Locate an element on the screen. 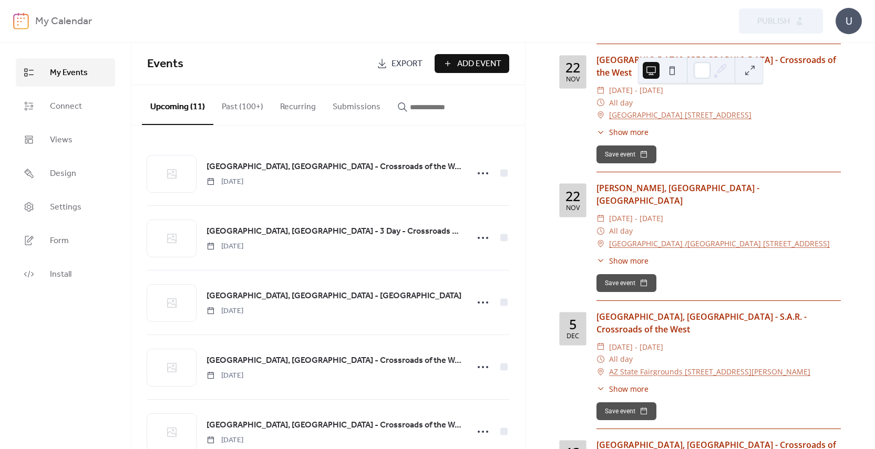 The width and height of the screenshot is (875, 449). a: Design is located at coordinates (65, 173).